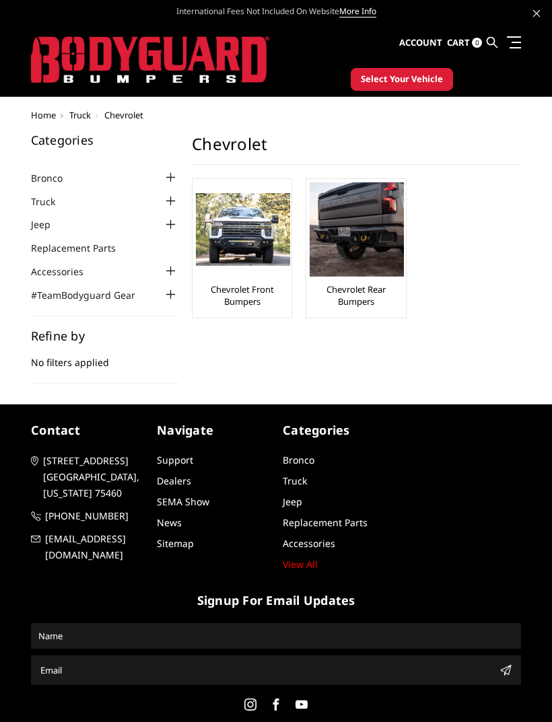  I want to click on a: #TeamBodyguard Gear, so click(92, 295).